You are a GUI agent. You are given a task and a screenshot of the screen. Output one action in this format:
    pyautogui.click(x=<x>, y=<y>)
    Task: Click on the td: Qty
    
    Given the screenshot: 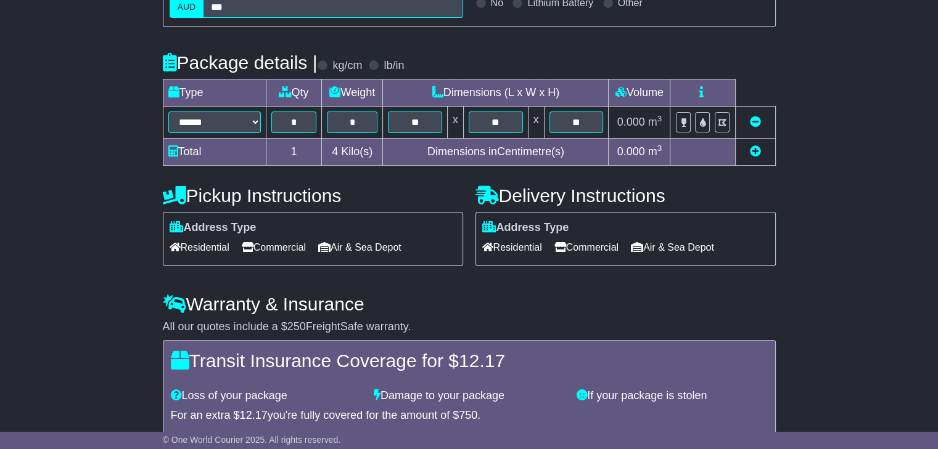 What is the action you would take?
    pyautogui.click(x=293, y=93)
    